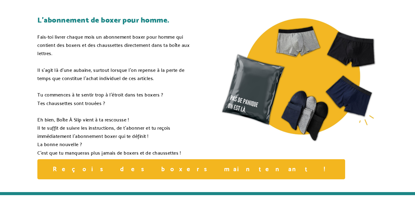  Describe the element at coordinates (100, 95) in the screenshot. I see `span: Tu commences à te sentir trop à l'étroit dans tes boxers ?` at that location.